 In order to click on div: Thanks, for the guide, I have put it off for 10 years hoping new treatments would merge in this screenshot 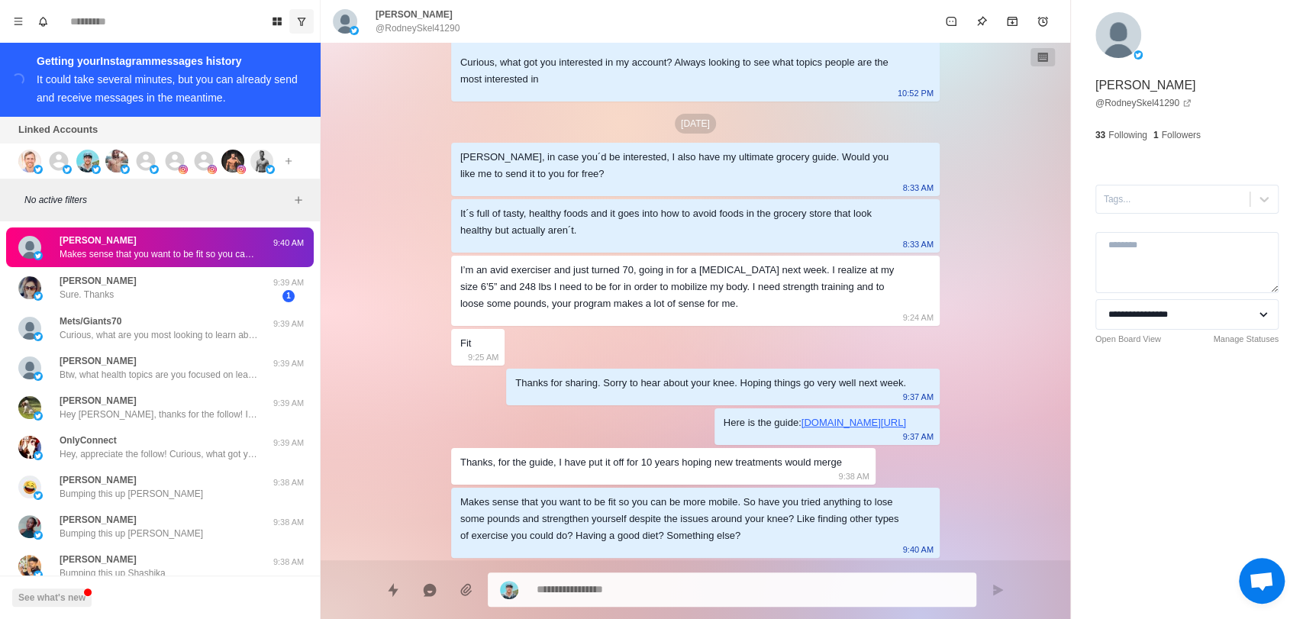, I will do `click(651, 463)`.